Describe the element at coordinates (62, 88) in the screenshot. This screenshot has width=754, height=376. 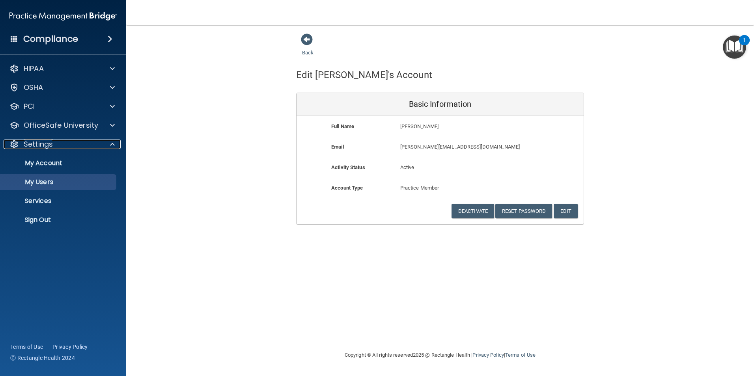
I see `a: OSHA` at that location.